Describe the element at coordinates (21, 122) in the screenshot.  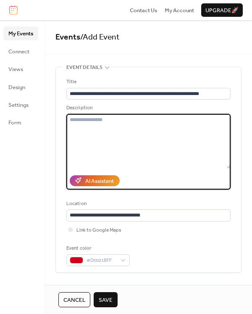
I see `a: Form` at that location.